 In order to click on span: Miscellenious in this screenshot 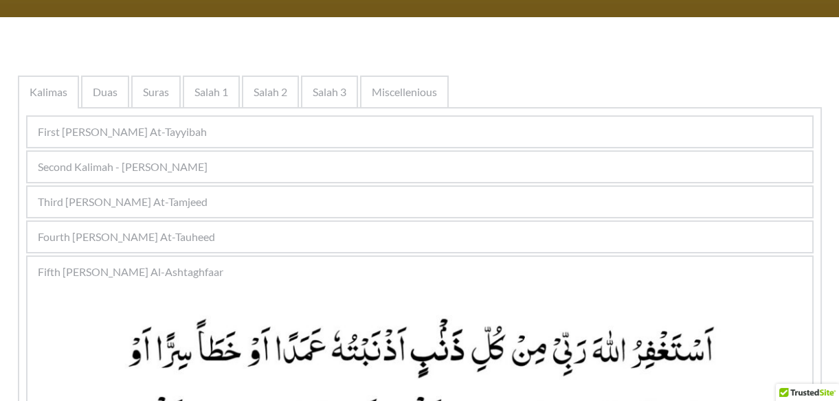, I will do `click(404, 92)`.